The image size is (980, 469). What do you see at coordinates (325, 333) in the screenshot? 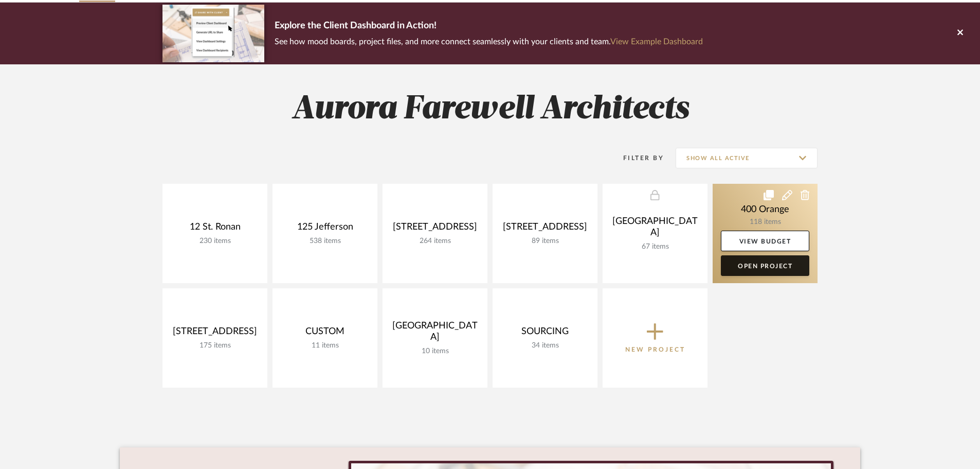
I see `div: CUSTOM` at bounding box center [325, 333].